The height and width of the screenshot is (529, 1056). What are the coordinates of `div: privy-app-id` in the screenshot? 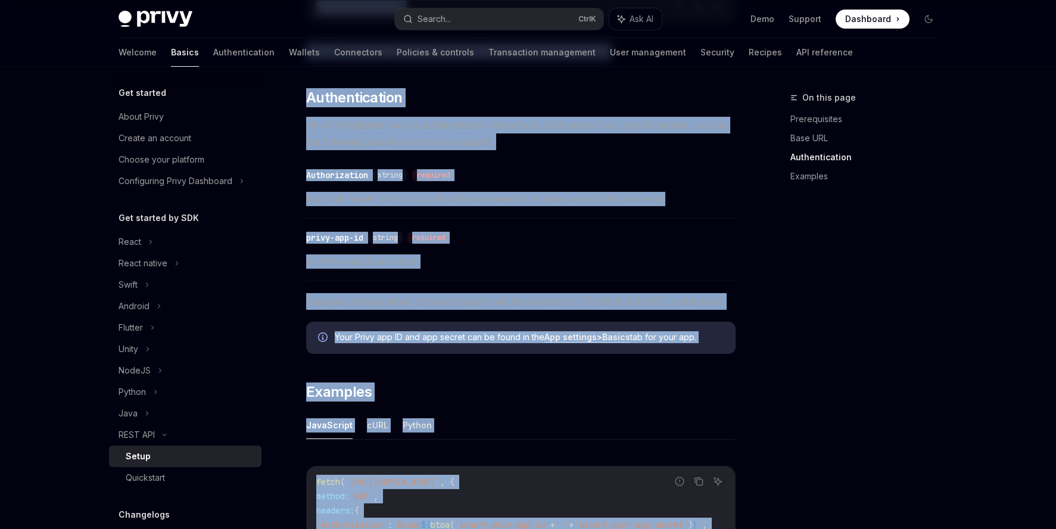 It's located at (335, 238).